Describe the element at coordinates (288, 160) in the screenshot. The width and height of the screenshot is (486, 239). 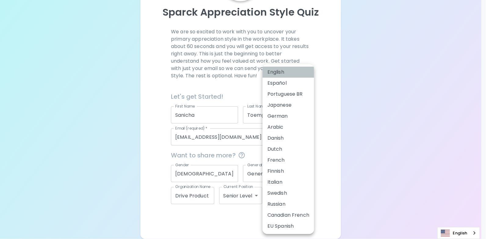
I see `li: French` at that location.